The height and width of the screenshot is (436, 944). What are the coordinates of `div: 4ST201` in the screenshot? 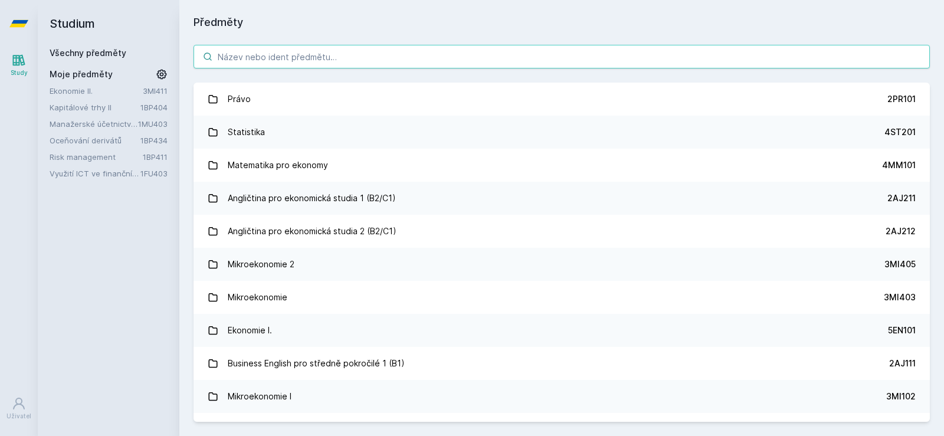 It's located at (900, 132).